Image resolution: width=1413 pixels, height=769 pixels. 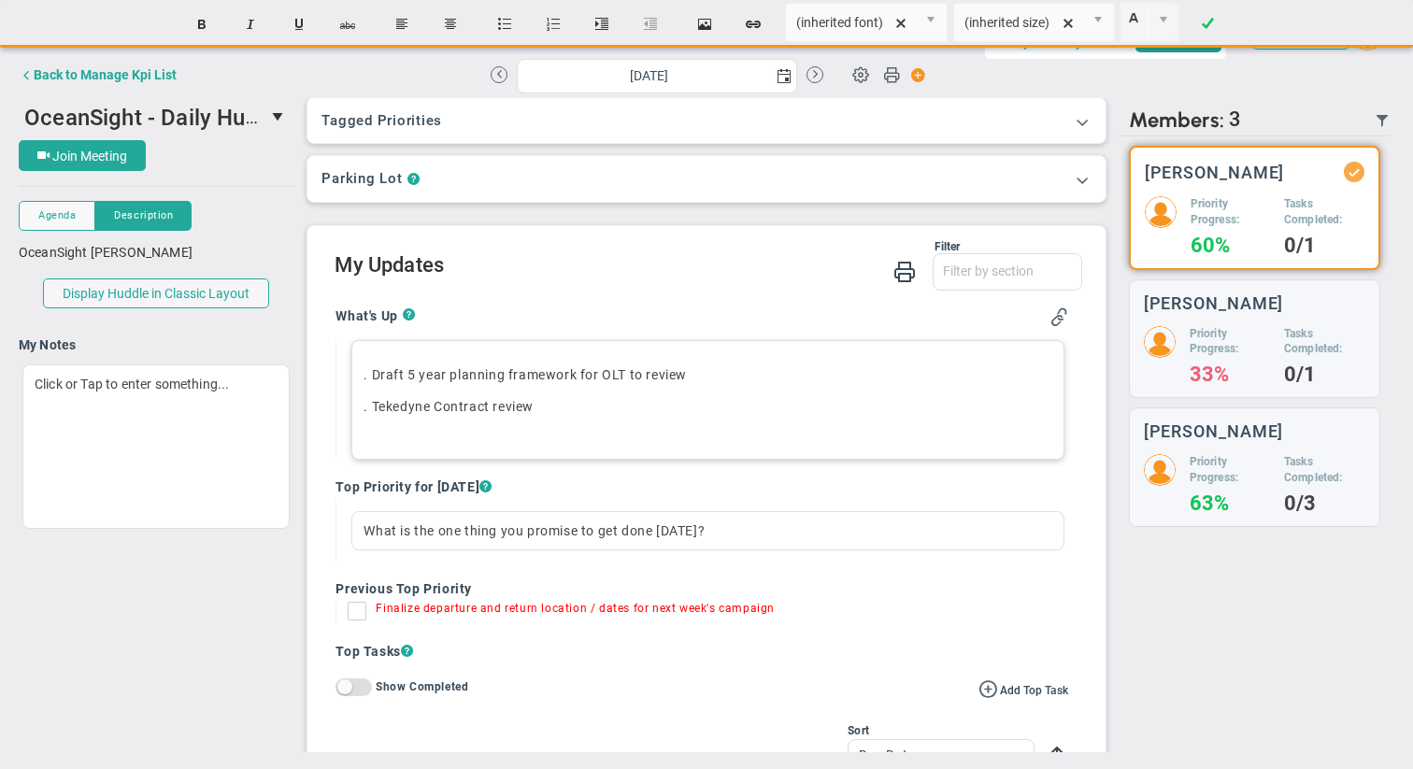 What do you see at coordinates (1230, 246) in the screenshot?
I see `h4: 60%` at bounding box center [1230, 246].